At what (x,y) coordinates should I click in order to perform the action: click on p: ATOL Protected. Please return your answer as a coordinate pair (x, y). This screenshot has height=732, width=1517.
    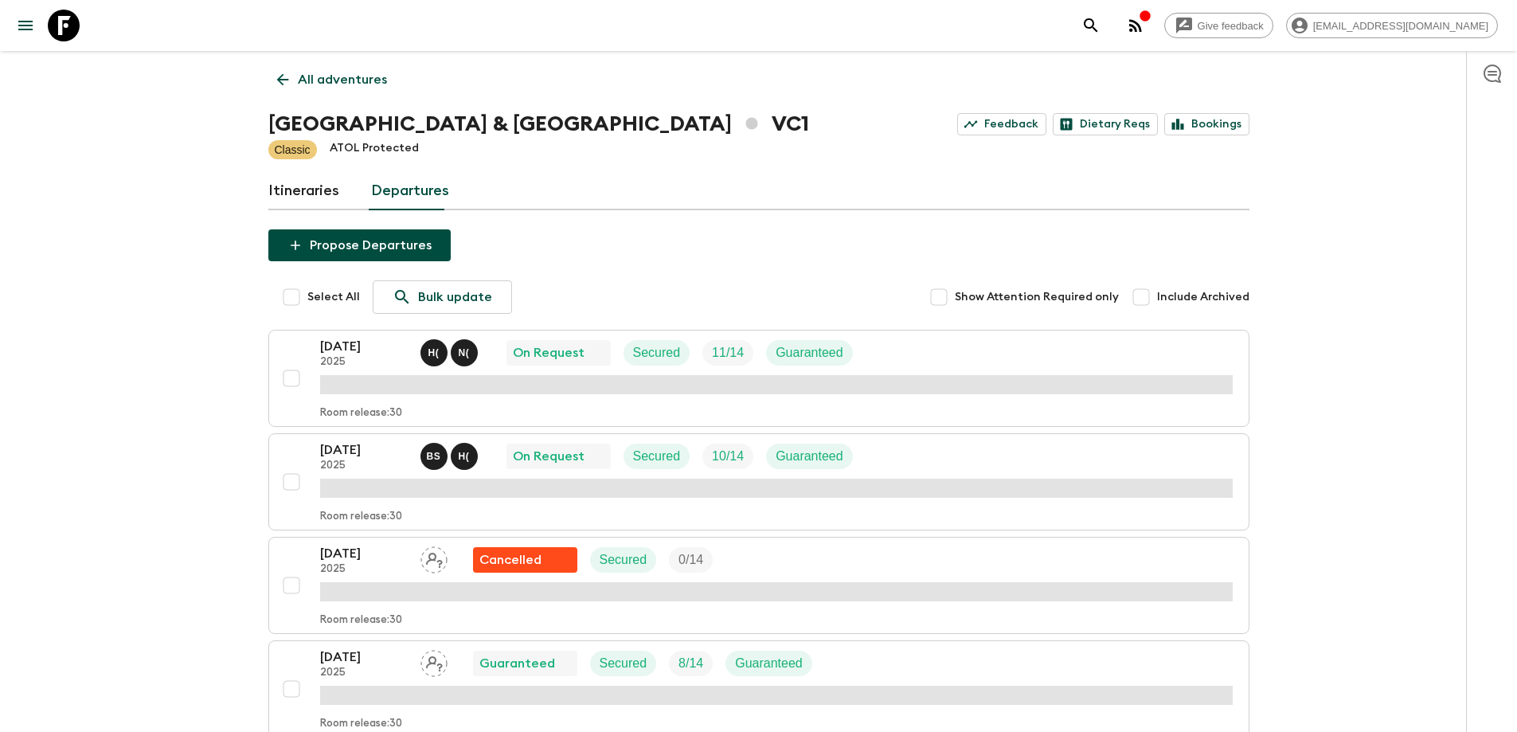
    Looking at the image, I should click on (374, 150).